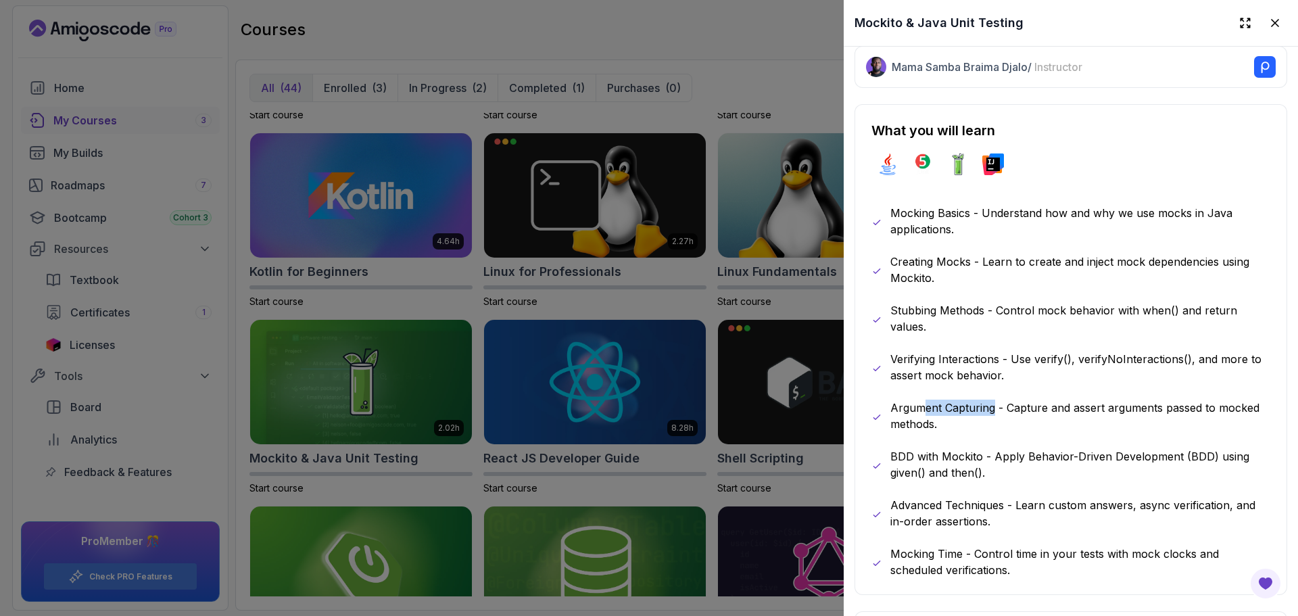 The width and height of the screenshot is (1298, 616). Describe the element at coordinates (1080, 318) in the screenshot. I see `p: Stubbing Methods - Control mock behavior with when() and return values.` at that location.